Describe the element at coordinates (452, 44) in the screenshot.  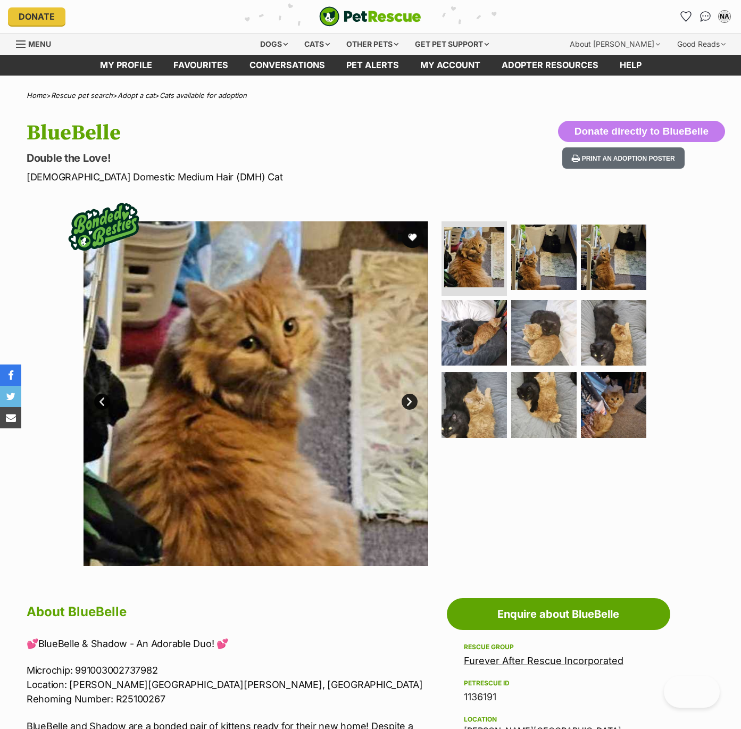
I see `div: Get pet support` at that location.